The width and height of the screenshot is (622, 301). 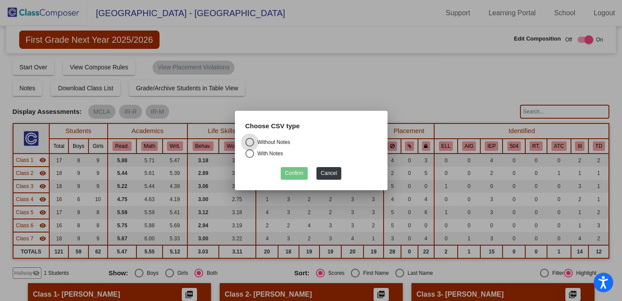 What do you see at coordinates (268, 153) in the screenshot?
I see `div: With Notes` at bounding box center [268, 153].